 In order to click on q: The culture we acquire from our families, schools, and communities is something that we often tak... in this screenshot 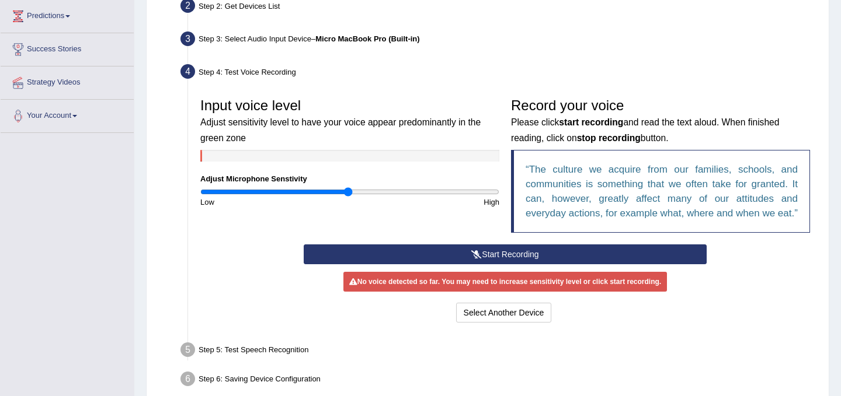, I will do `click(662, 192)`.